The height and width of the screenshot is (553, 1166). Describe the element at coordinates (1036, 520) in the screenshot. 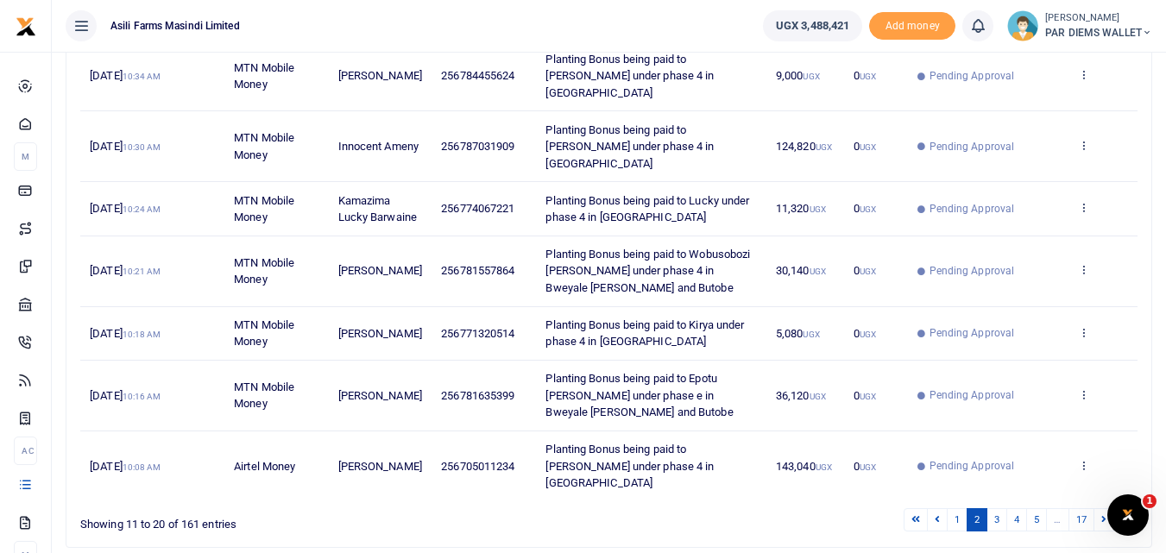

I see `a: 5` at that location.